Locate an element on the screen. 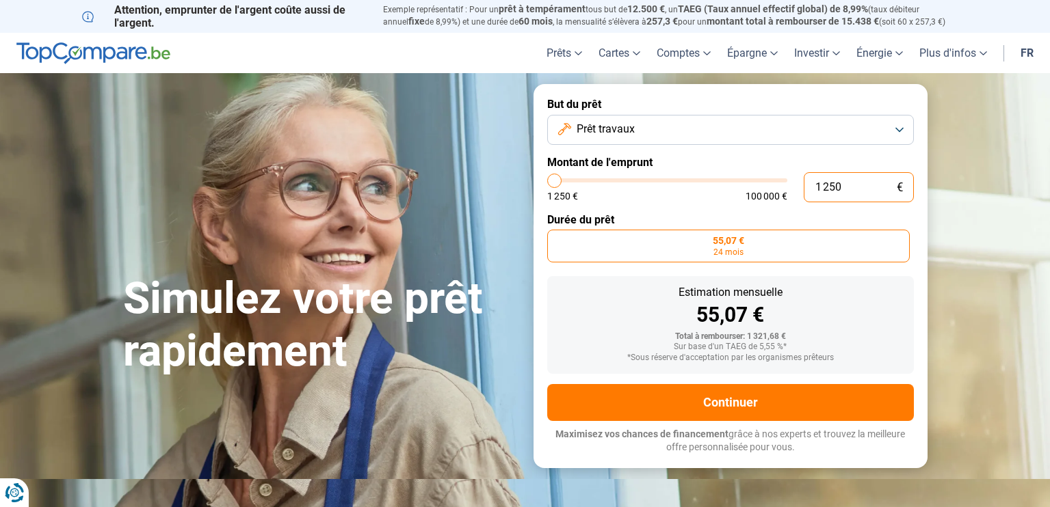 This screenshot has height=507, width=1050. span: montant total à rembourser de 15.438 € is located at coordinates (792, 21).